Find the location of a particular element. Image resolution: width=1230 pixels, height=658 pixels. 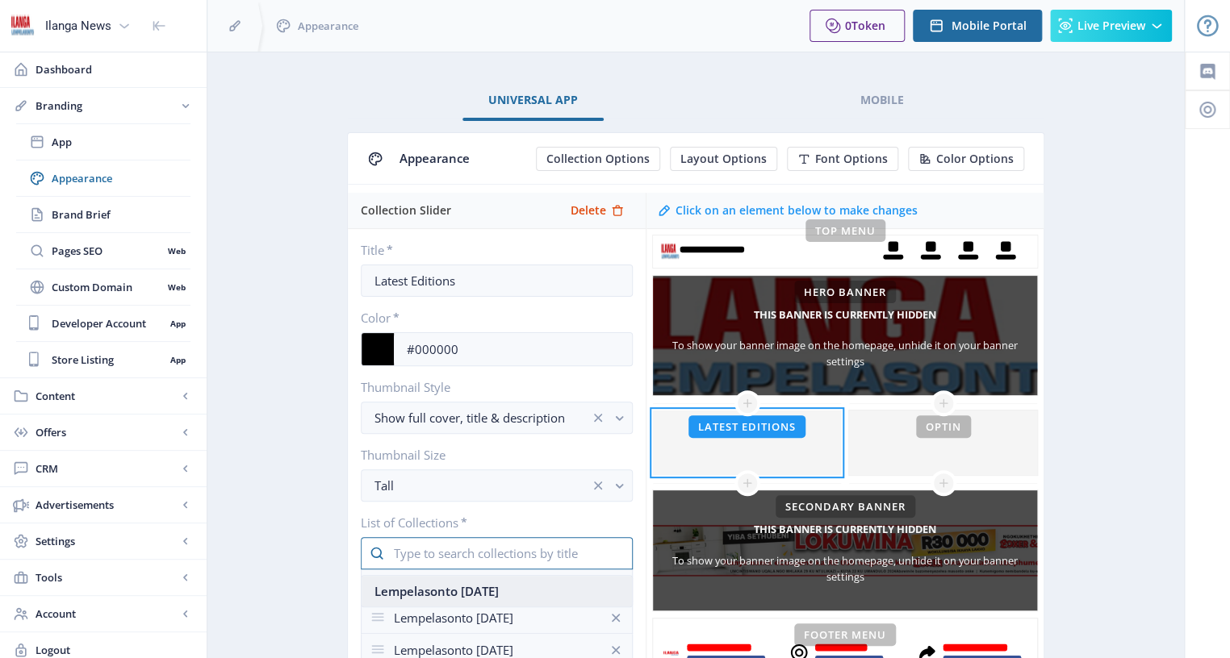

label: Thumbnail Size is located at coordinates (490, 455).